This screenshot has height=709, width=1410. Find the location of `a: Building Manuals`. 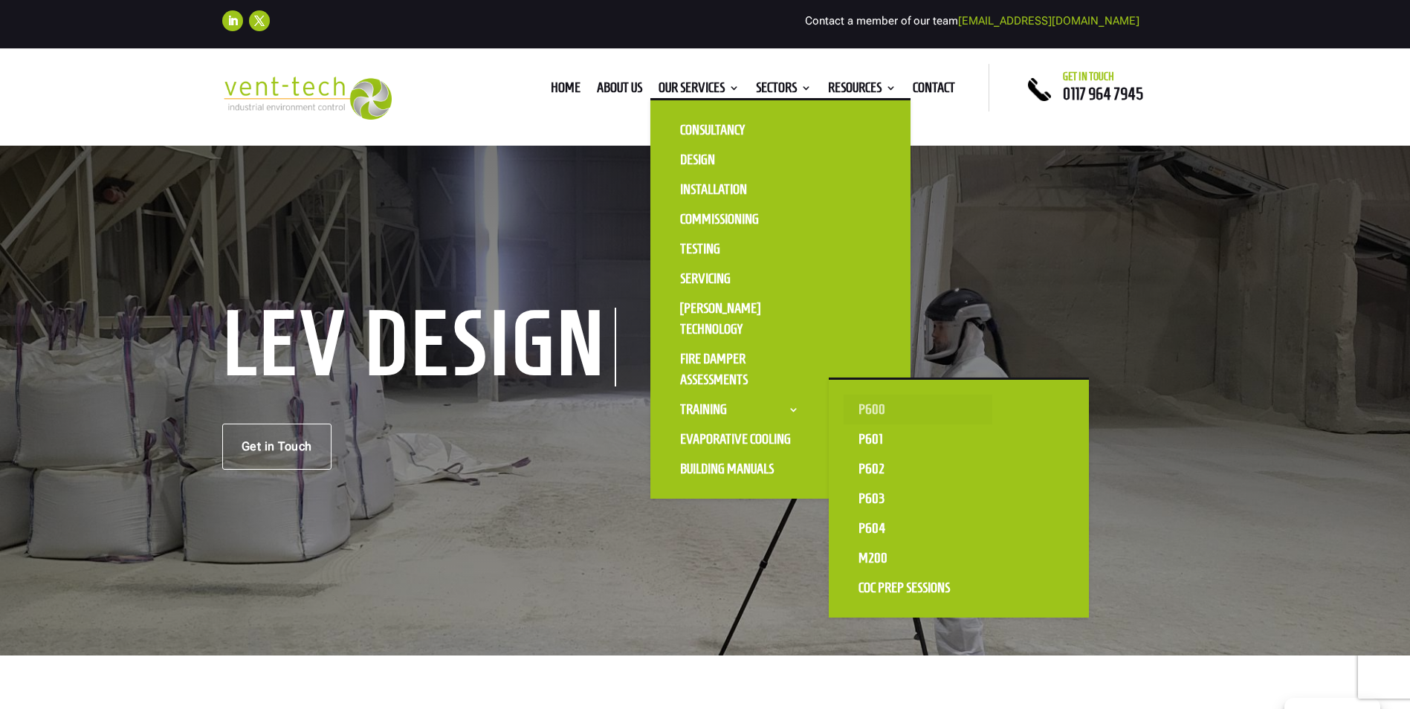

a: Building Manuals is located at coordinates (739, 469).